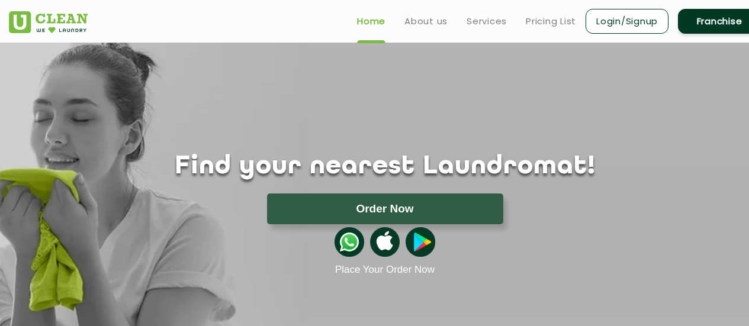 The width and height of the screenshot is (749, 326). Describe the element at coordinates (426, 21) in the screenshot. I see `a: About us` at that location.